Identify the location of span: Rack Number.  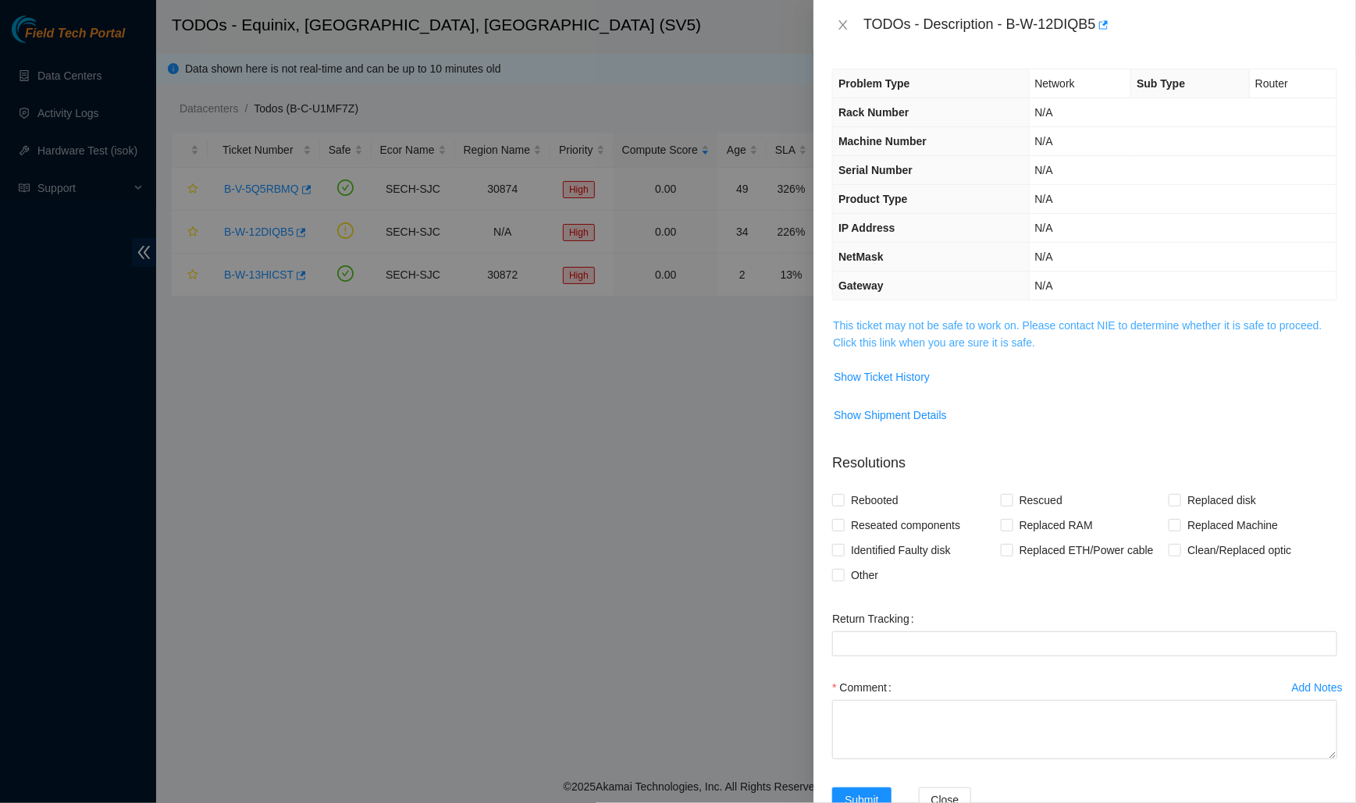
(873, 112).